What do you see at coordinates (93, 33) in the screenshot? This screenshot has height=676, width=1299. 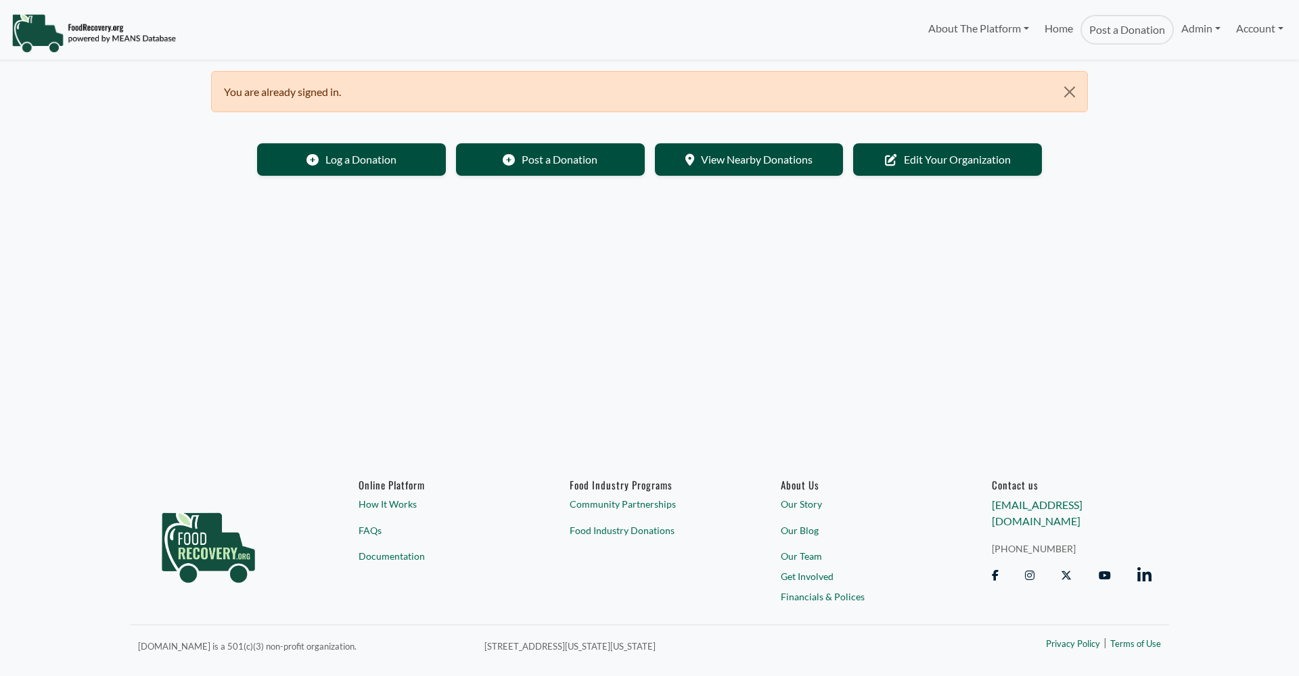 I see `img: NavigationLogo_FoodRecovery-91c16205cd0af1ed486a0f1a7774a6544ea792ac00100771e7dd3ec7c0e58e41.png` at bounding box center [93, 33].